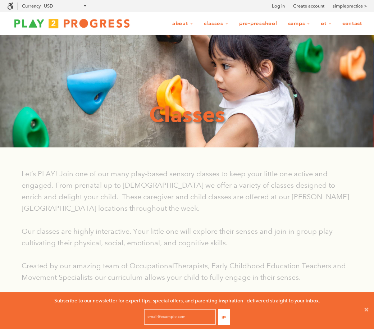 The width and height of the screenshot is (374, 329). Describe the element at coordinates (349, 6) in the screenshot. I see `a: simplepractice >` at that location.